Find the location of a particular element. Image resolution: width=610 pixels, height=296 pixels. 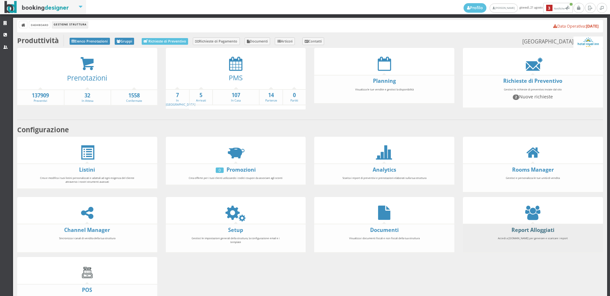

a: 1558Confermate is located at coordinates (134, 97).